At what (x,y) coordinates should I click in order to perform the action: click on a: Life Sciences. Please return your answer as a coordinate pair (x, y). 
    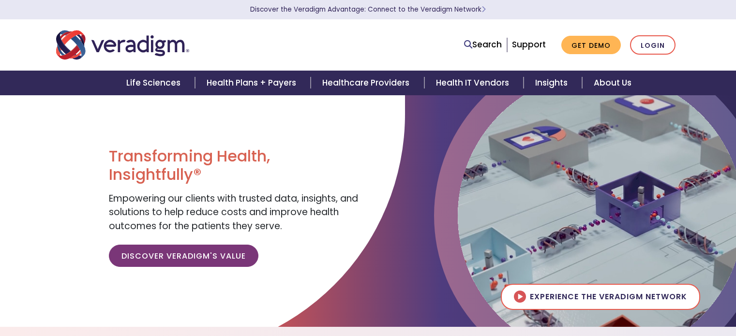
    Looking at the image, I should click on (155, 83).